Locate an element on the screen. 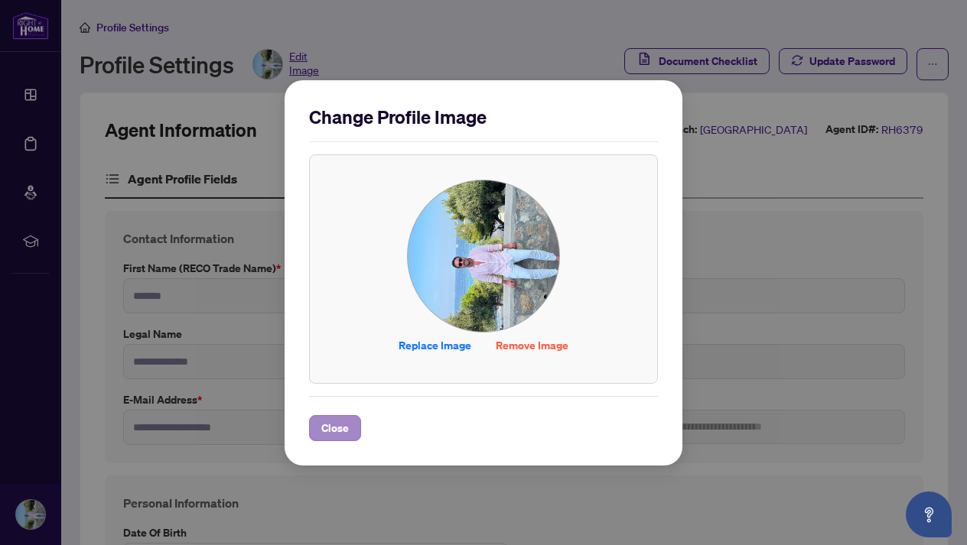  h2: Change Profile Image is located at coordinates (483, 117).